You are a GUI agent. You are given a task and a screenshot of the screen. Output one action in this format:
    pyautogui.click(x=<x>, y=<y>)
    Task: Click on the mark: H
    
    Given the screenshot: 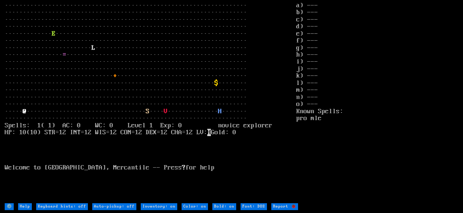 What is the action you would take?
    pyautogui.click(x=209, y=132)
    